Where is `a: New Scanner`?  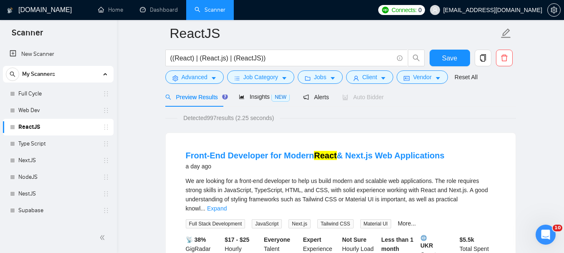 a: New Scanner is located at coordinates (58, 54).